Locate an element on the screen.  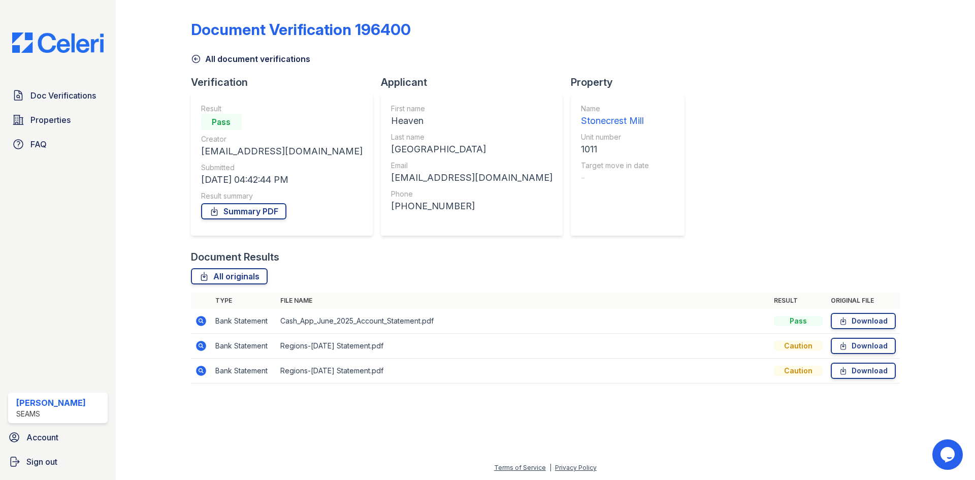
div: Heaven is located at coordinates (472, 121).